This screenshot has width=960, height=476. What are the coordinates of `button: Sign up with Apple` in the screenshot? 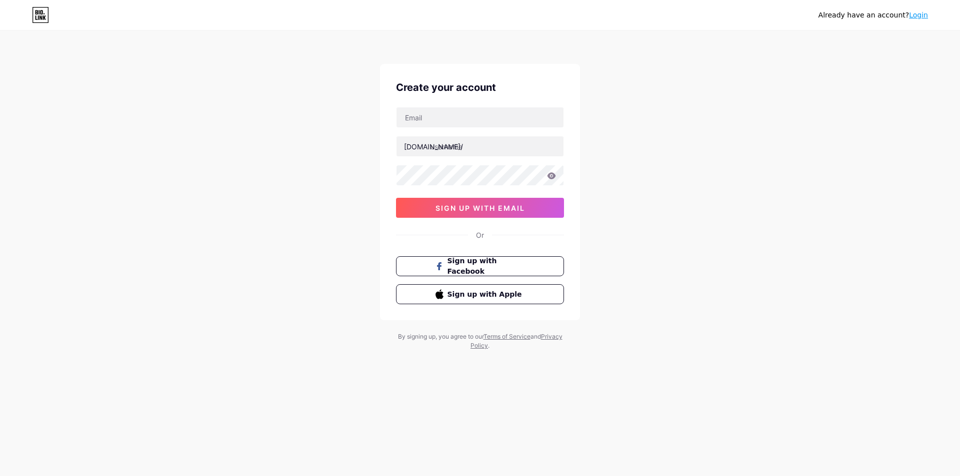 It's located at (480, 294).